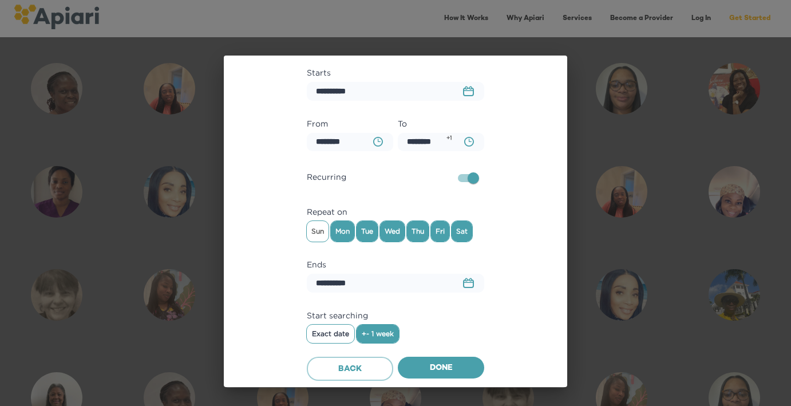  What do you see at coordinates (342, 231) in the screenshot?
I see `span: Mon` at bounding box center [342, 231].